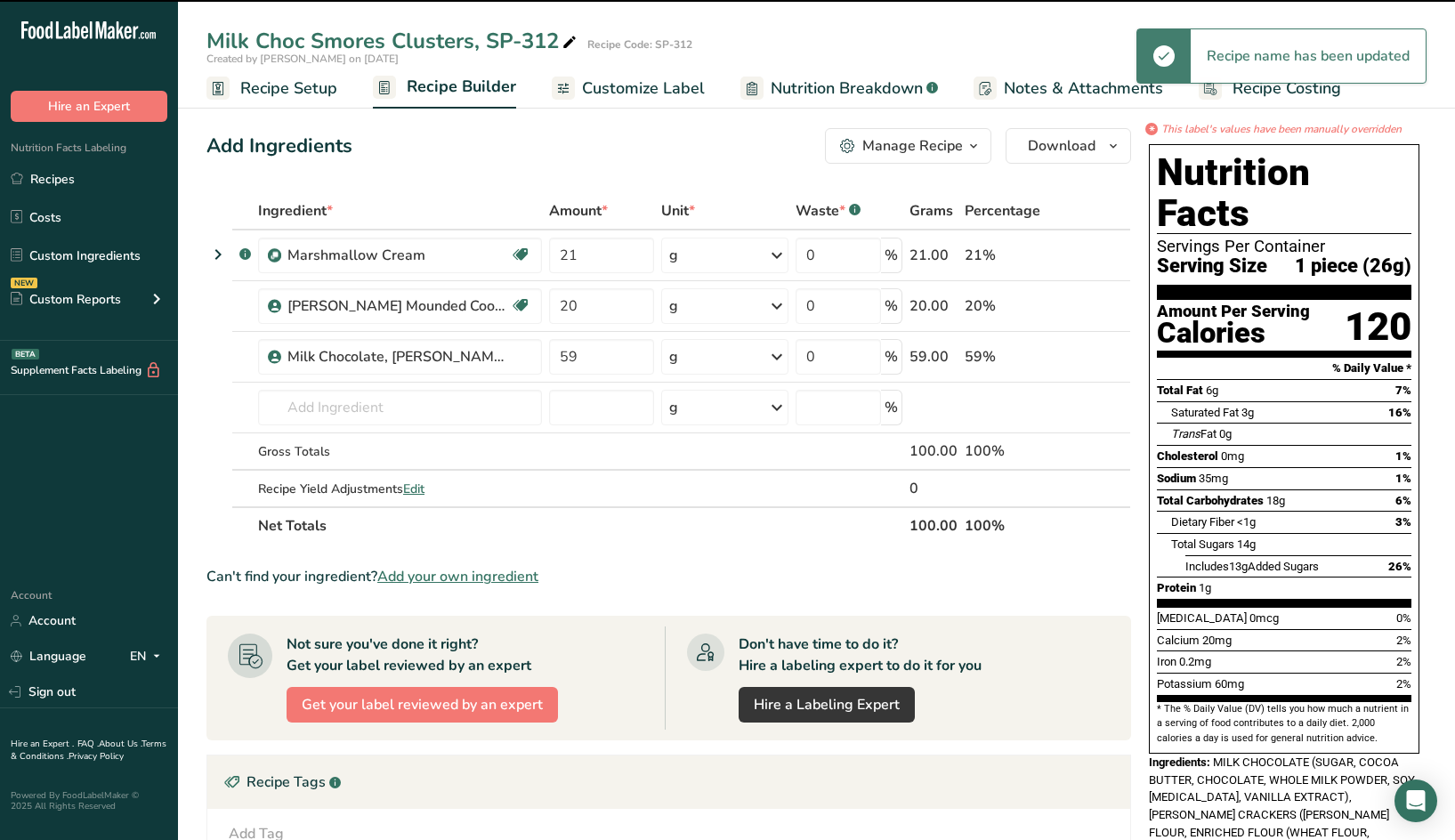 The height and width of the screenshot is (840, 1455). What do you see at coordinates (1404, 500) in the screenshot?
I see `span: 6%` at bounding box center [1404, 500].